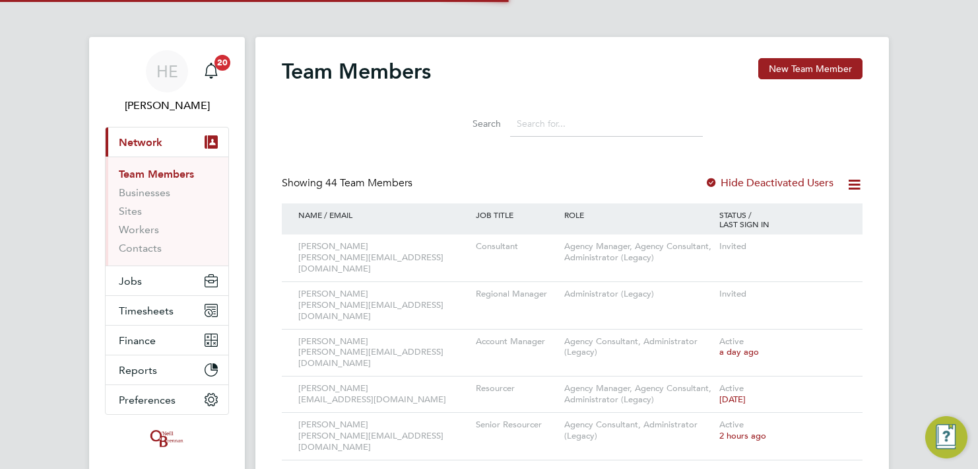 The image size is (978, 469). Describe the element at coordinates (517, 294) in the screenshot. I see `div: Regional Manager` at that location.